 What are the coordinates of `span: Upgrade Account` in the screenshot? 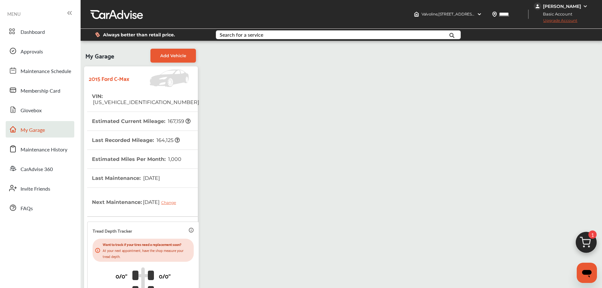 It's located at (555, 22).